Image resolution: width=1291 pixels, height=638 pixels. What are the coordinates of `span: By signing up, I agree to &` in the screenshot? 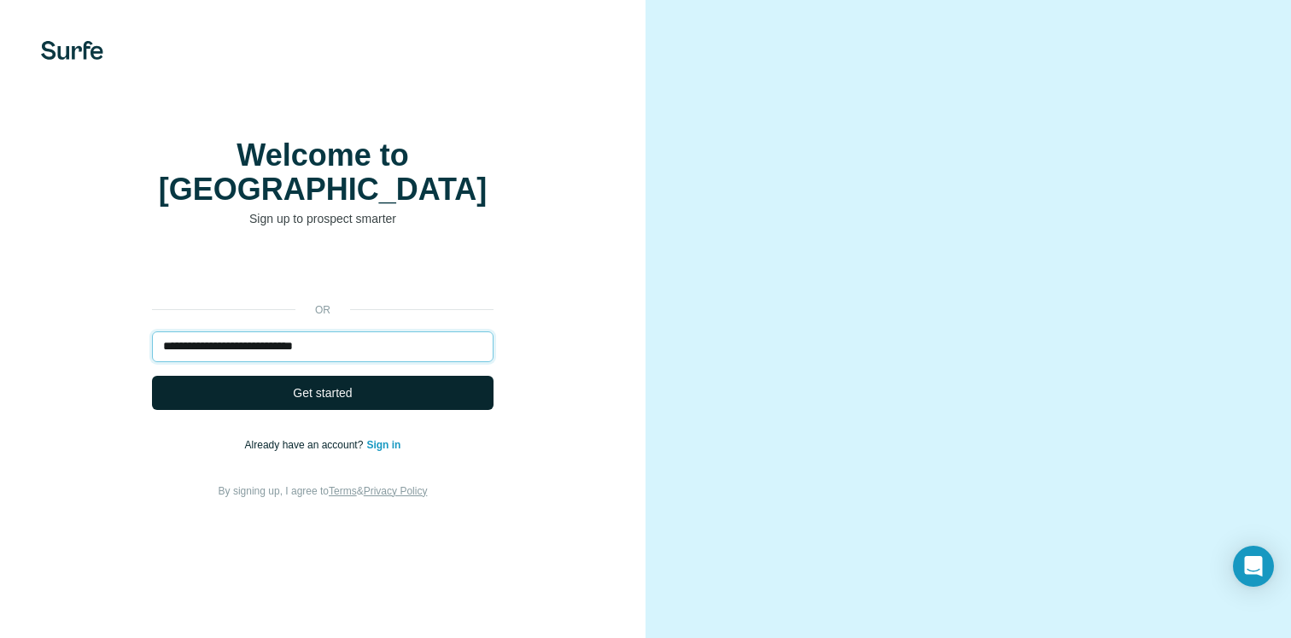 It's located at (323, 491).